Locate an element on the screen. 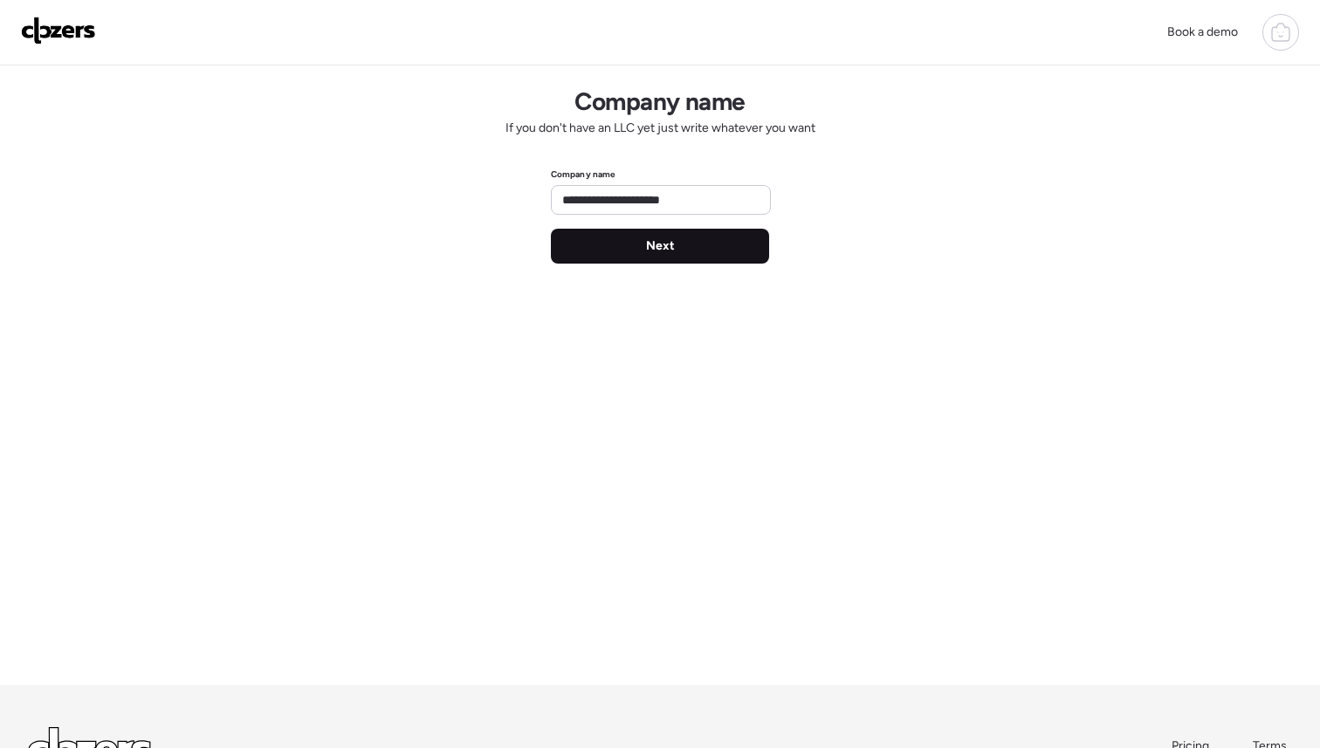 The width and height of the screenshot is (1320, 748). img: Logo is located at coordinates (59, 31).